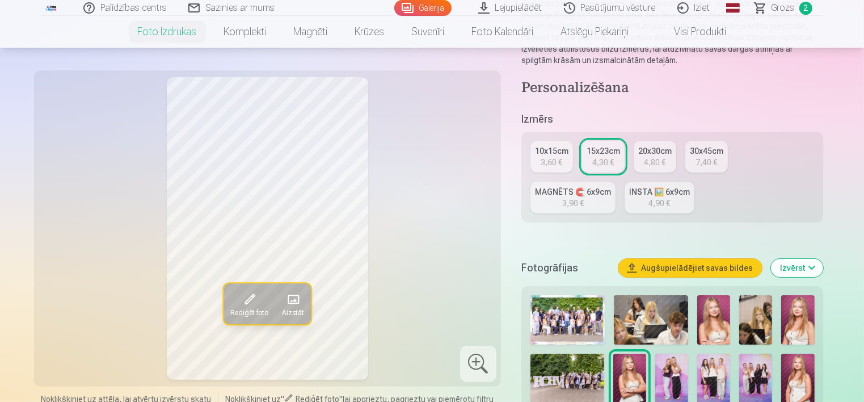  What do you see at coordinates (655, 157) in the screenshot?
I see `a: 20x30cm4,80 €` at bounding box center [655, 157].